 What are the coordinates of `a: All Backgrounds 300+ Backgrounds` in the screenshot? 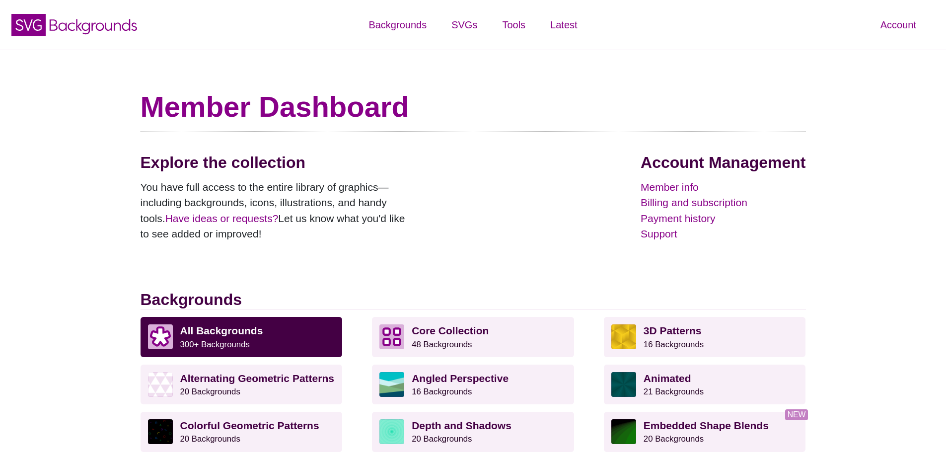 It's located at (241, 337).